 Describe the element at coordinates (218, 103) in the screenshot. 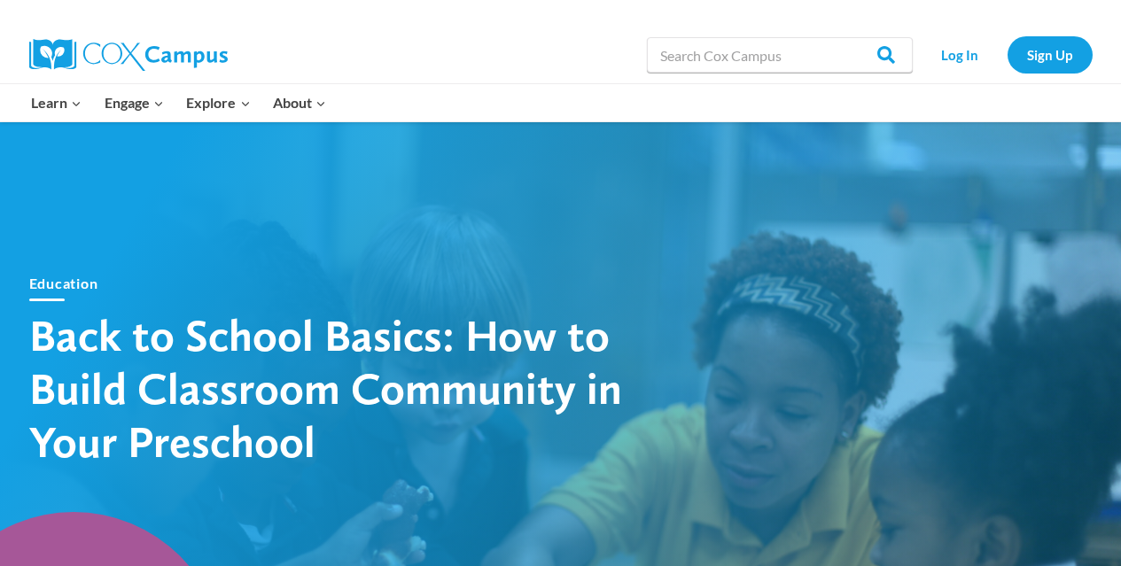

I see `span: Explore` at that location.